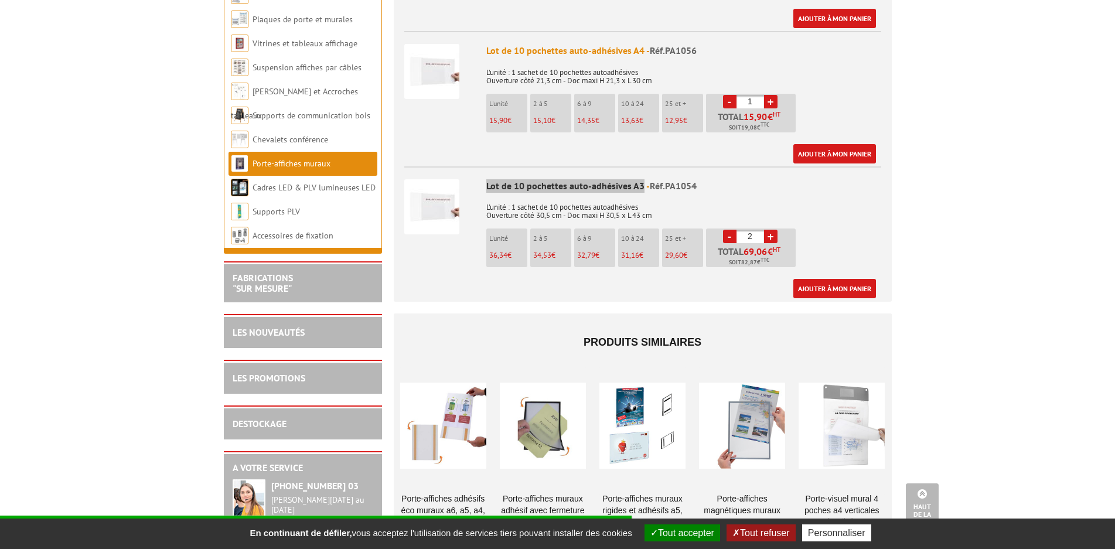 The width and height of the screenshot is (1115, 549). I want to click on a: Chevalets conférence, so click(290, 139).